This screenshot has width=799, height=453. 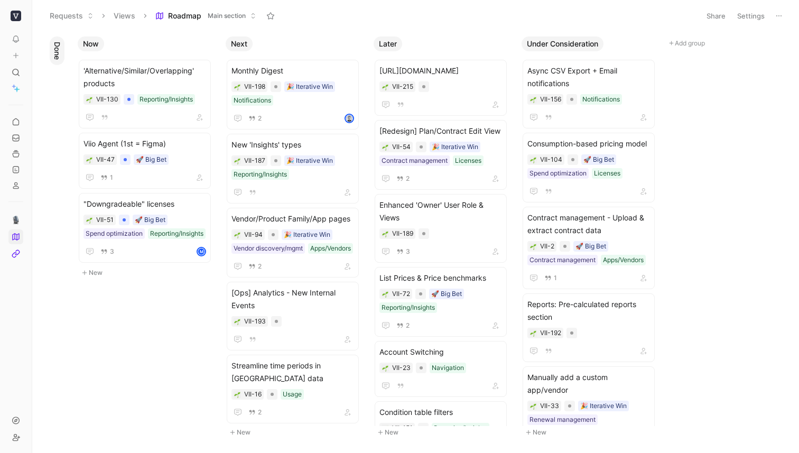 What do you see at coordinates (91, 44) in the screenshot?
I see `button: Now` at bounding box center [91, 44].